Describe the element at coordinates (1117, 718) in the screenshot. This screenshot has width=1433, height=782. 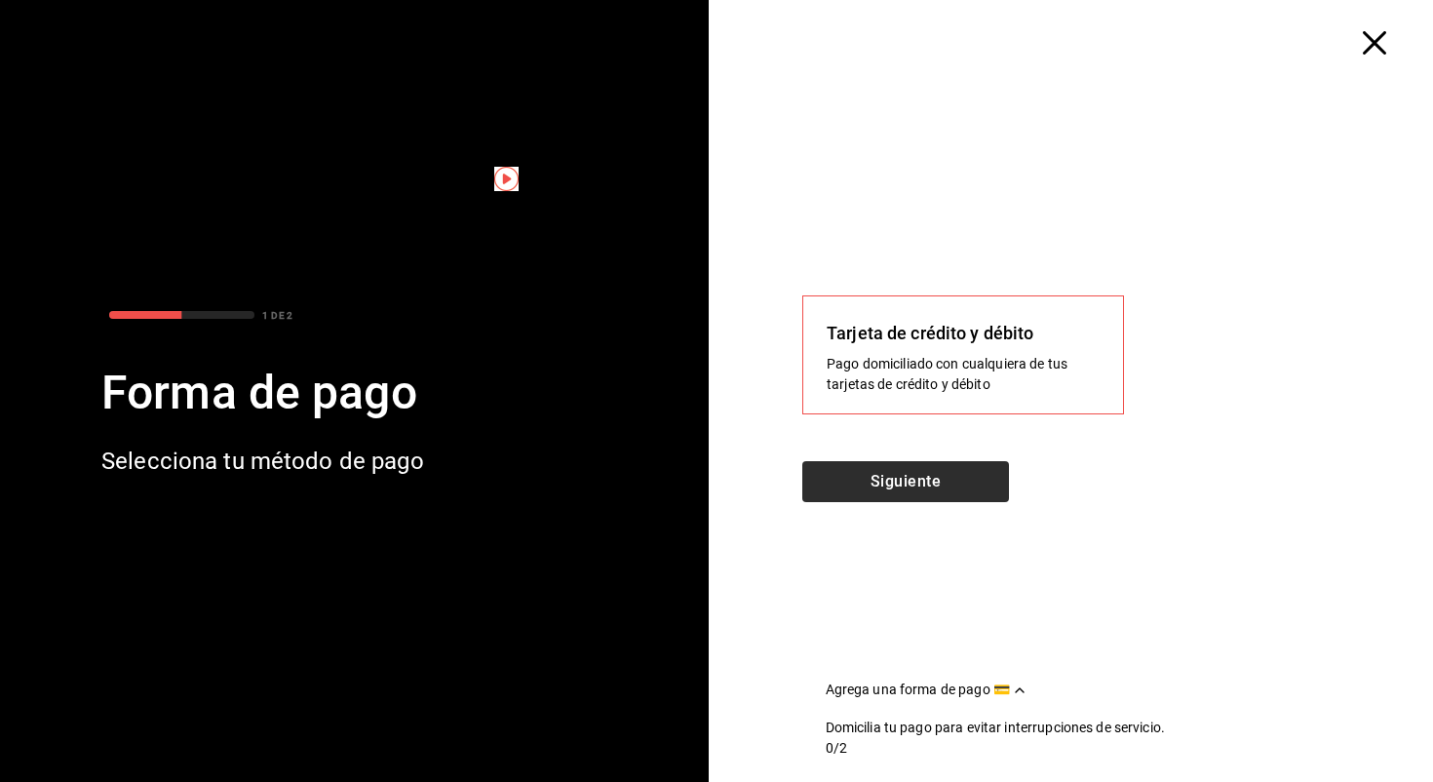
I see `button: Expand Checklist` at that location.